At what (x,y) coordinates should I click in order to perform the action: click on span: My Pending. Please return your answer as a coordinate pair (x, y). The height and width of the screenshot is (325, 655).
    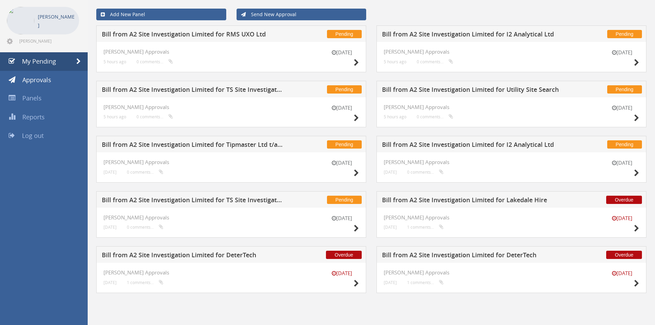
    Looking at the image, I should click on (39, 61).